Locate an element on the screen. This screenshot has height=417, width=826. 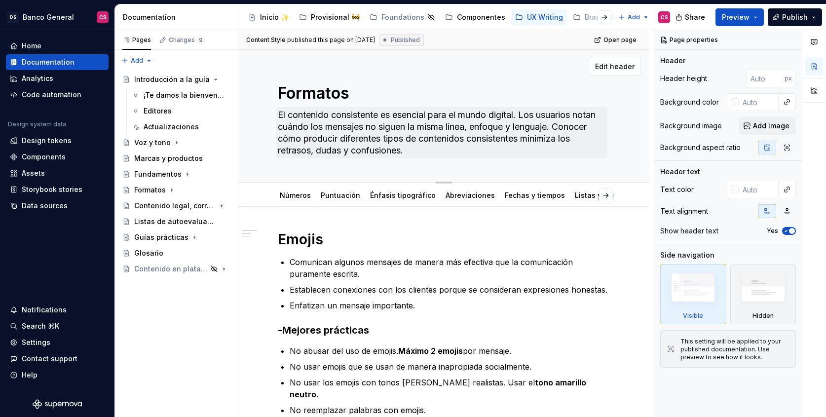
a: Fechas y tiempos is located at coordinates (535, 195).